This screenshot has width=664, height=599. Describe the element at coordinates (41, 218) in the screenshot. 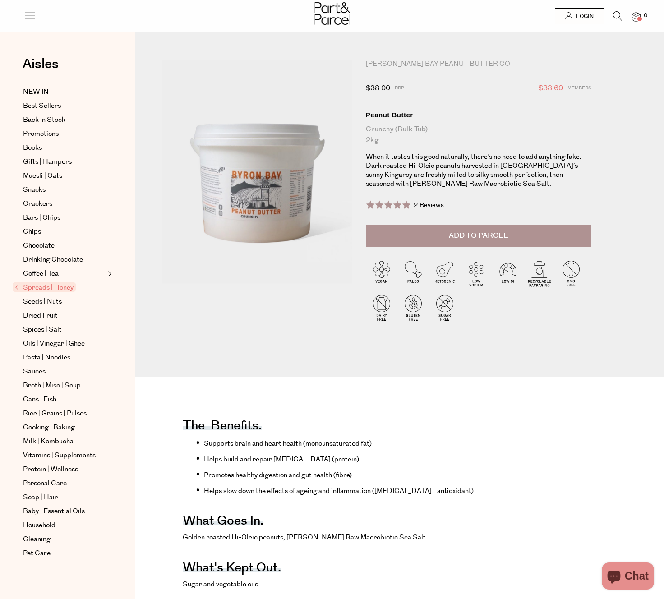

I see `span: Bars | Chips` at that location.